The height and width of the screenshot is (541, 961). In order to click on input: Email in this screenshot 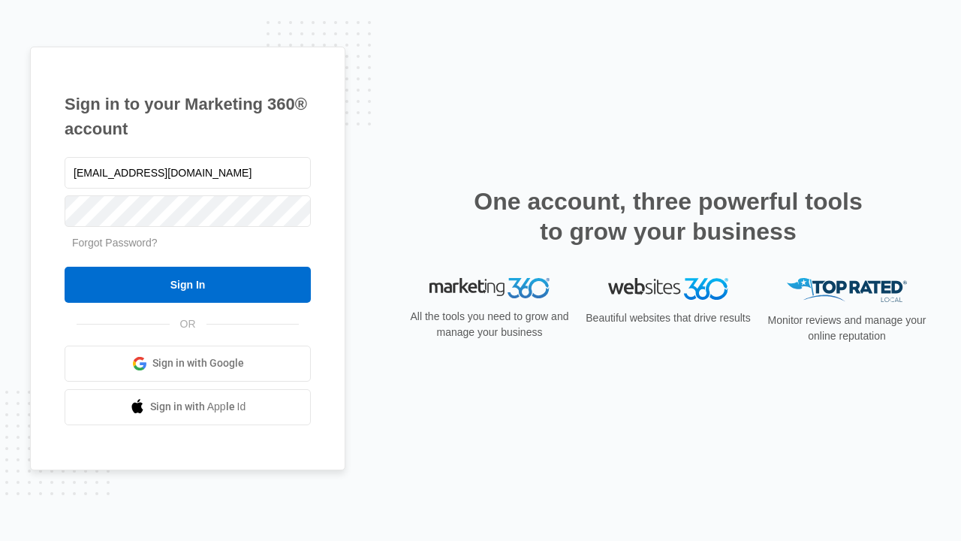, I will do `click(188, 173)`.